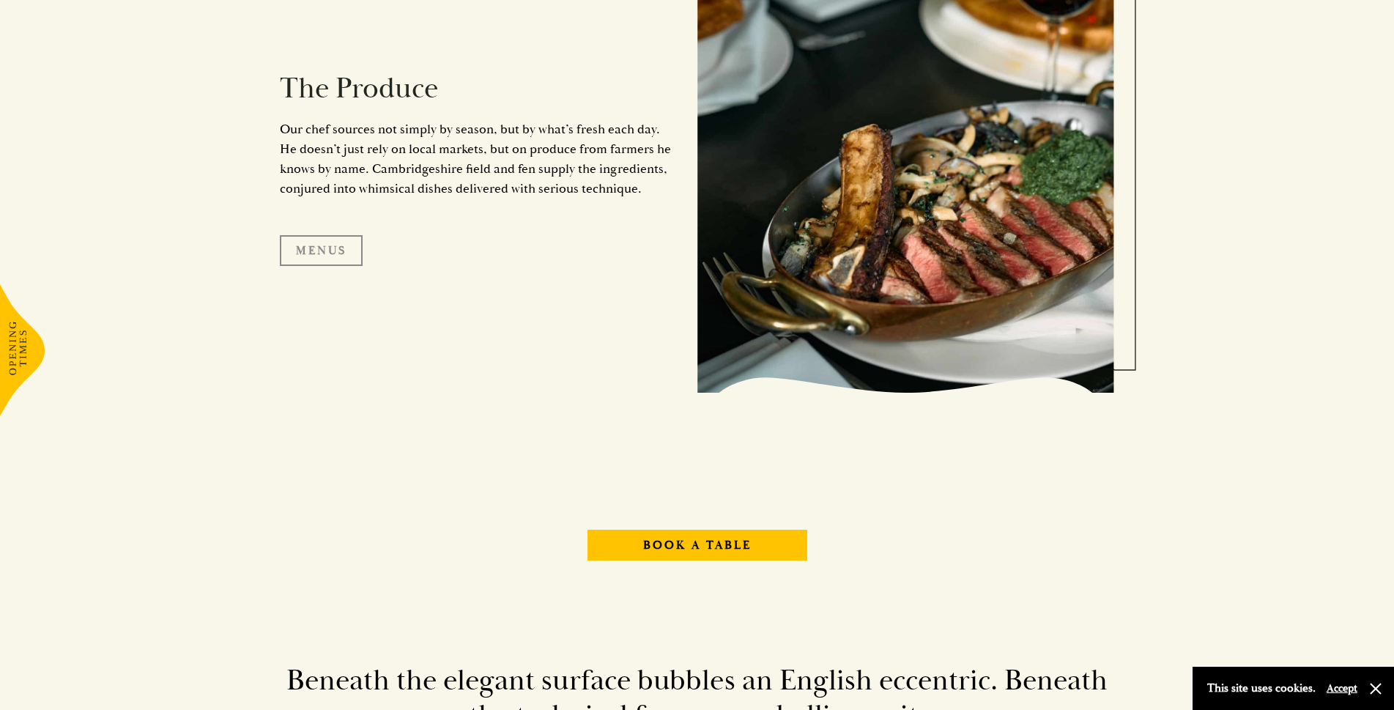  What do you see at coordinates (1261, 688) in the screenshot?
I see `p: This site uses cookies.` at bounding box center [1261, 688].